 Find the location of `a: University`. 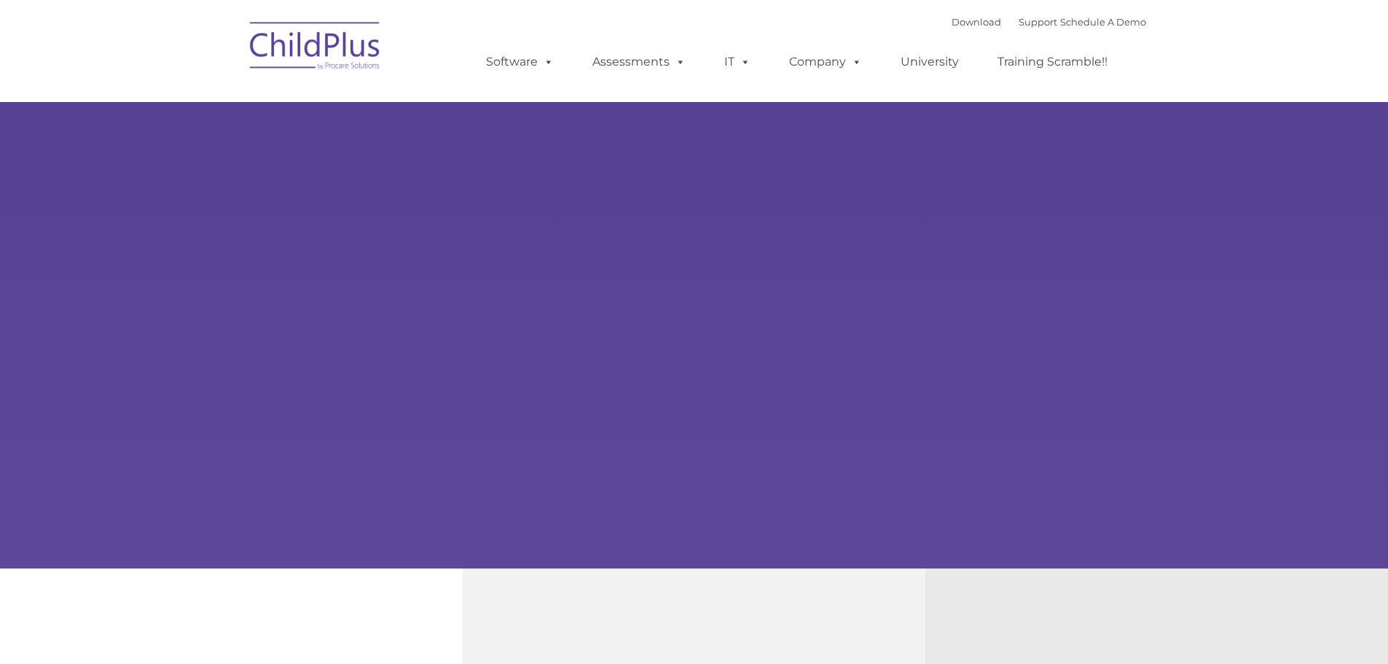

a: University is located at coordinates (930, 62).